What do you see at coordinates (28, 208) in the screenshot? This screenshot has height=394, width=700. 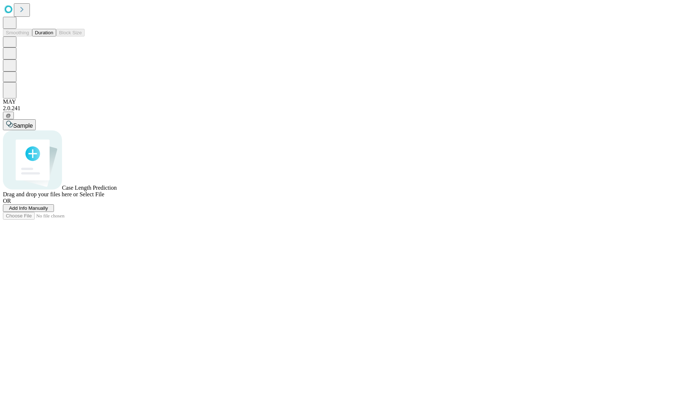 I see `span: Add Info Manually` at bounding box center [28, 208].